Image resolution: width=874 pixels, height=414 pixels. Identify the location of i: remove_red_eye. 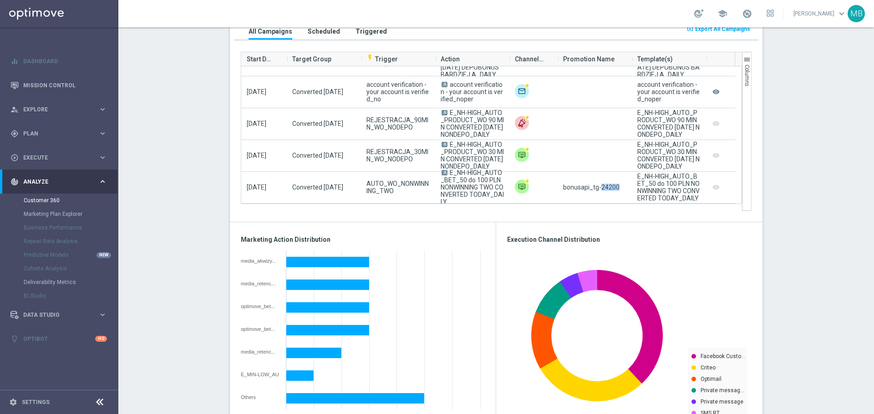
(716, 92).